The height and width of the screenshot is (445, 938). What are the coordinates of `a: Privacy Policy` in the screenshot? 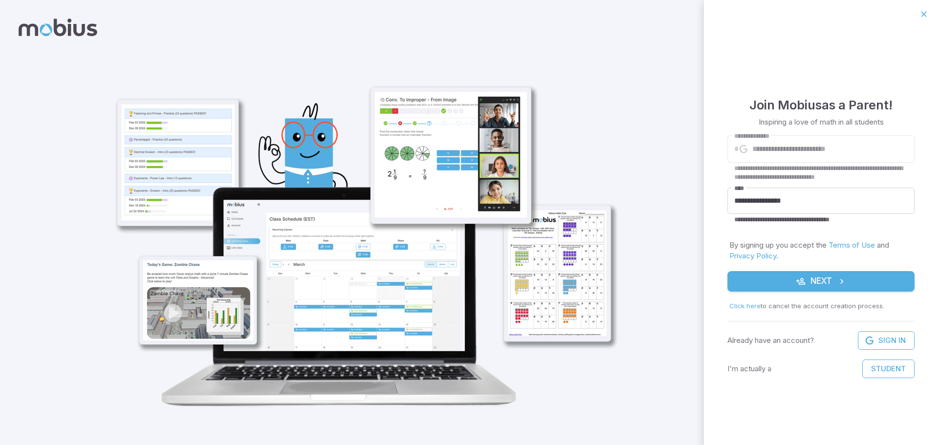 It's located at (753, 255).